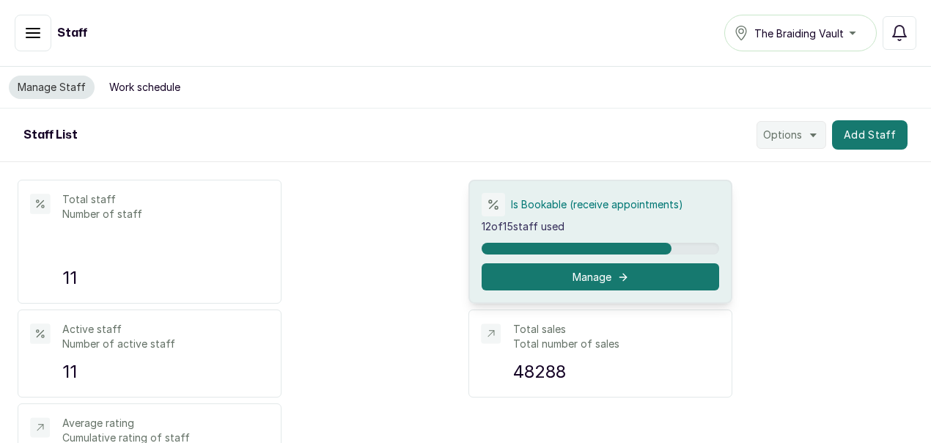 The height and width of the screenshot is (443, 931). What do you see at coordinates (782, 135) in the screenshot?
I see `span: Options` at bounding box center [782, 135].